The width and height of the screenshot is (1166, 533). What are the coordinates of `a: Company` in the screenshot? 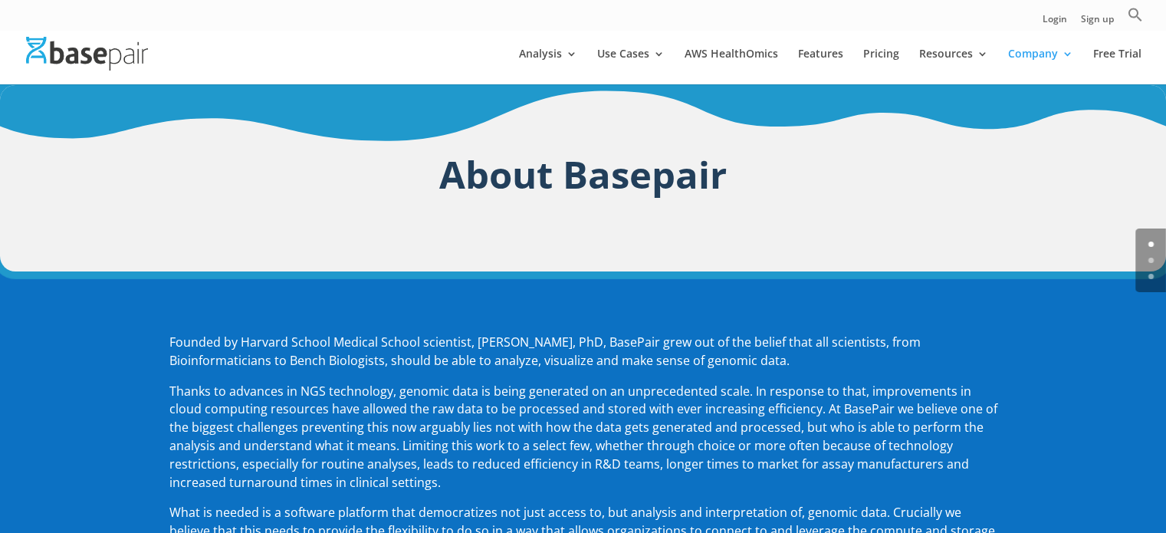 It's located at (1040, 66).